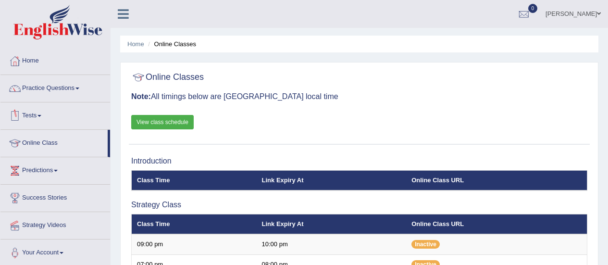  What do you see at coordinates (359, 205) in the screenshot?
I see `h3: Strategy Class` at bounding box center [359, 205].